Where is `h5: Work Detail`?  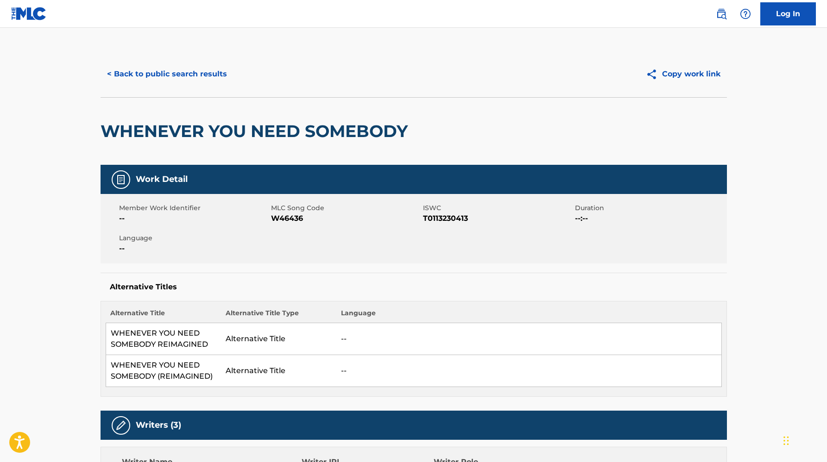
h5: Work Detail is located at coordinates (162, 179).